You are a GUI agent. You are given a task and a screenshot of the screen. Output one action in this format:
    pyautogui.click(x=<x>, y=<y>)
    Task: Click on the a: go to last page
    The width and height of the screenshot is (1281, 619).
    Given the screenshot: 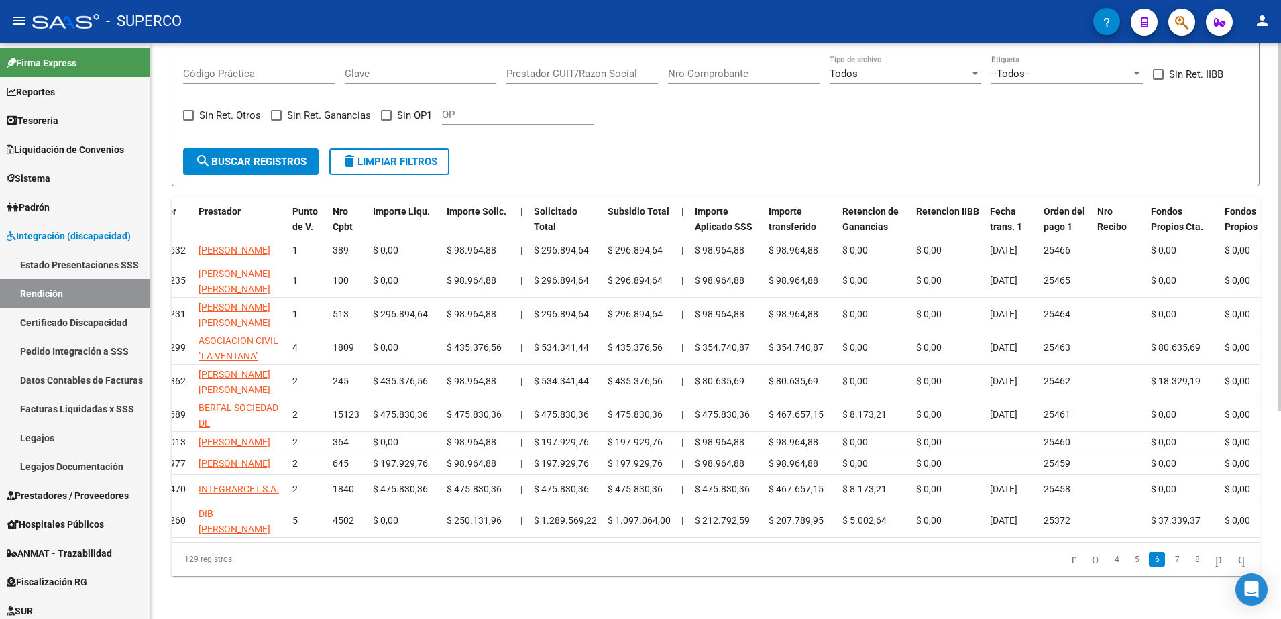 What is the action you would take?
    pyautogui.click(x=1242, y=559)
    